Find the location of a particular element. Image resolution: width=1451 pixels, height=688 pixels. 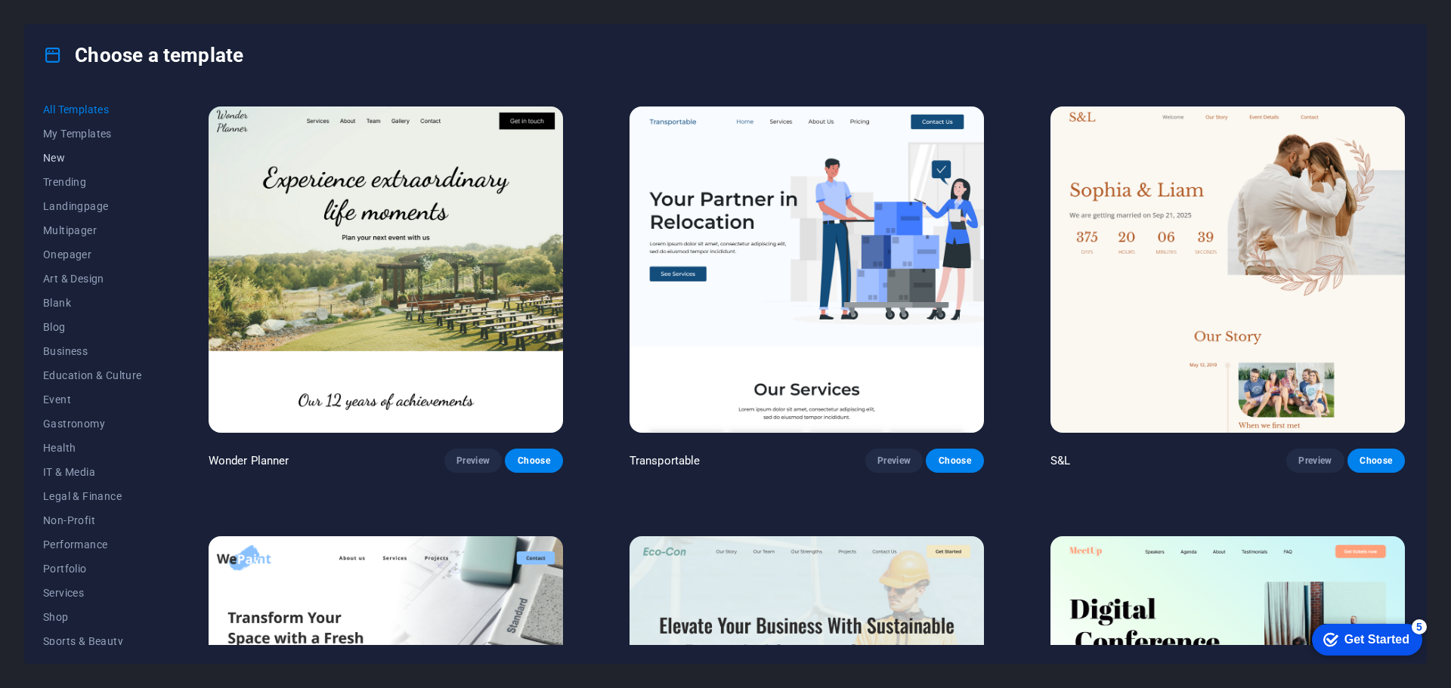

button: Landingpage is located at coordinates (92, 206).